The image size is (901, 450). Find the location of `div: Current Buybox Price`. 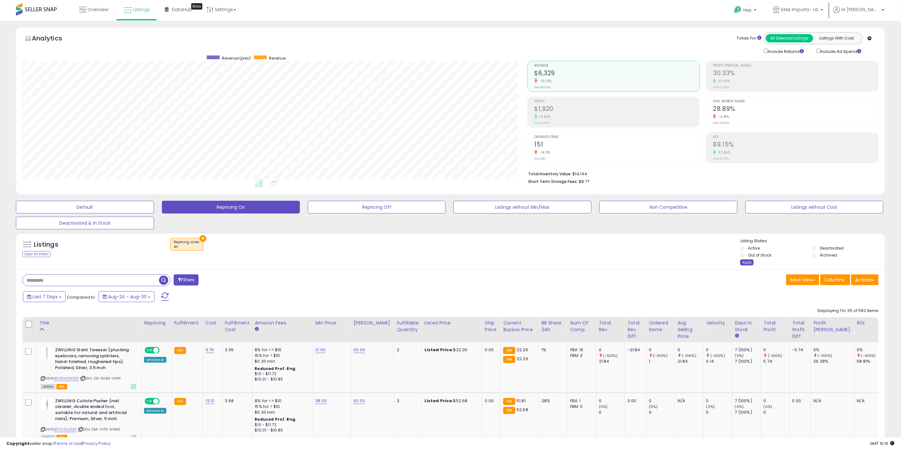

div: Current Buybox Price is located at coordinates (519, 326).